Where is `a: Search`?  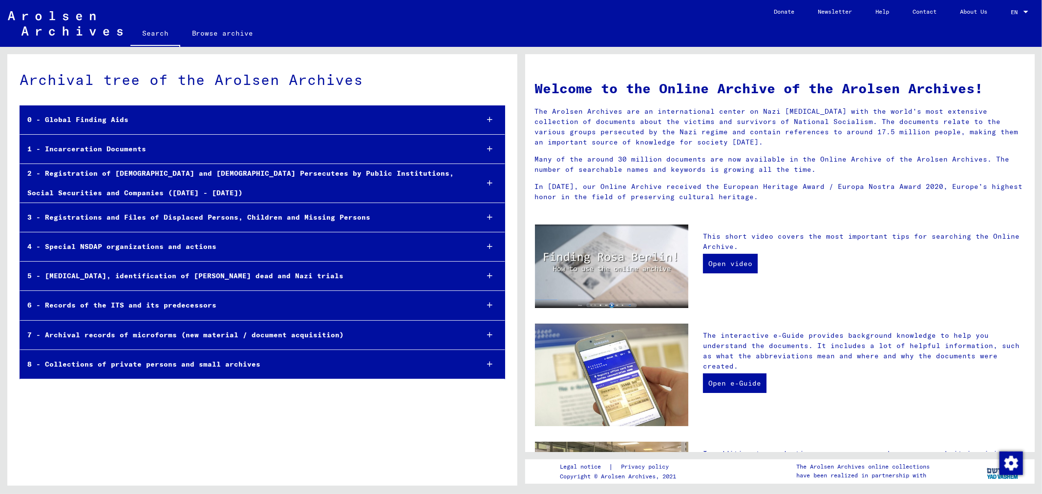
a: Search is located at coordinates (155, 34).